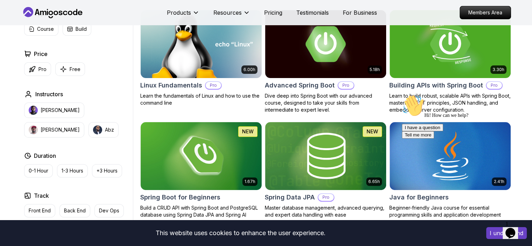 The width and height of the screenshot is (532, 246). Describe the element at coordinates (109, 211) in the screenshot. I see `button: Dev Ops` at that location.